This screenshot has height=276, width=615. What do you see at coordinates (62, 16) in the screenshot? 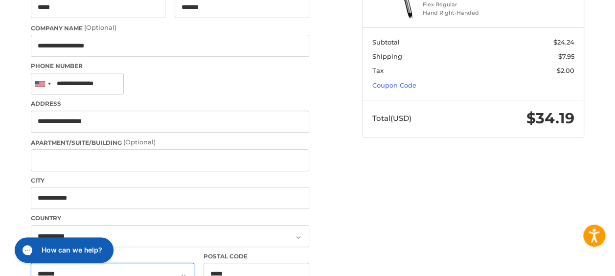
I see `h2: How can we help?` at bounding box center [62, 16].